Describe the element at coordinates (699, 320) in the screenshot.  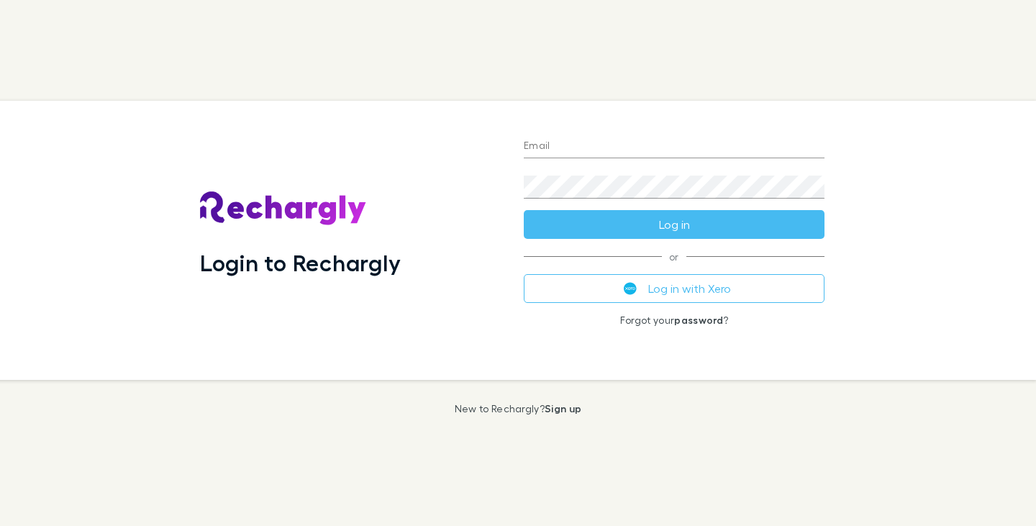
I see `a: password` at that location.